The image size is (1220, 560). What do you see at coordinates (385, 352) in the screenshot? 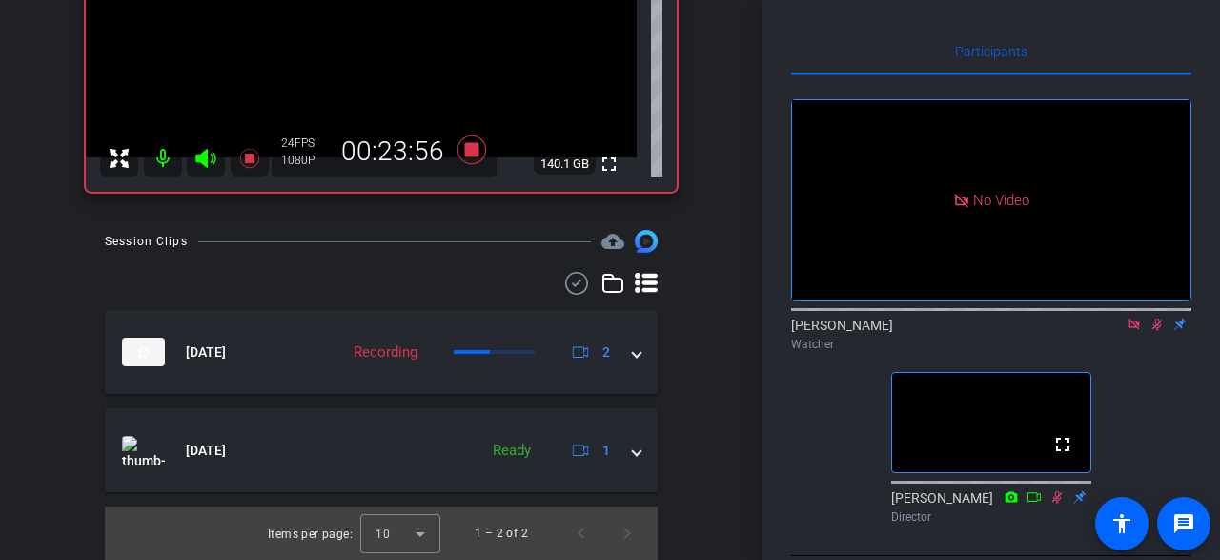
I see `div: Recording` at bounding box center [385, 352].